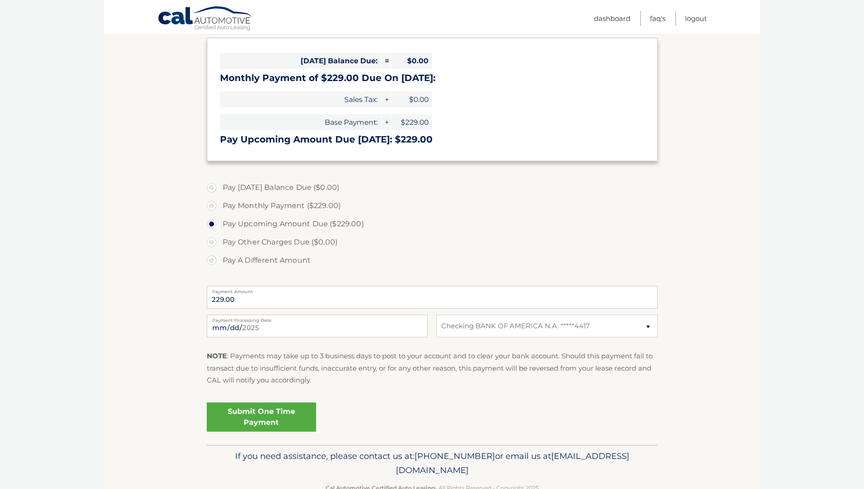  I want to click on p: : Payments may take up to 3 business days to post to your account and to clear your bank account...., so click(432, 368).